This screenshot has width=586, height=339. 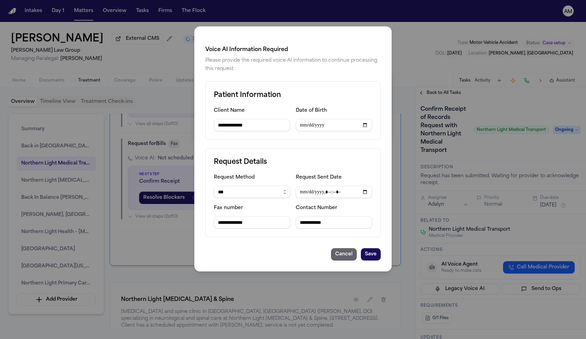 What do you see at coordinates (334, 125) in the screenshot?
I see `input: Client Date of Birth` at bounding box center [334, 125].